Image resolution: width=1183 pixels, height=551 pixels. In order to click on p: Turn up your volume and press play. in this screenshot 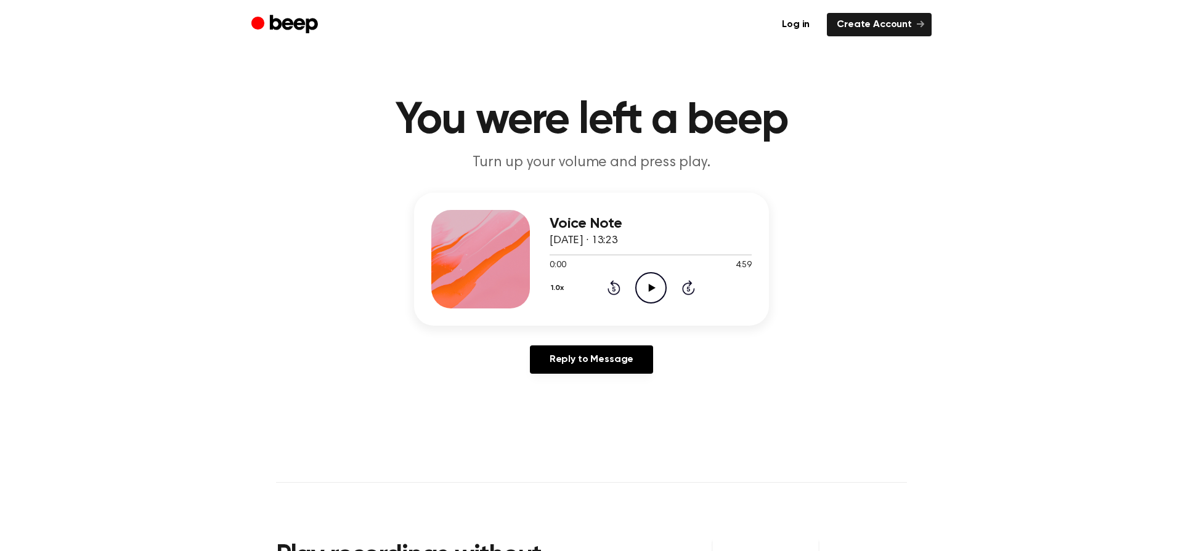, I will do `click(592, 163)`.